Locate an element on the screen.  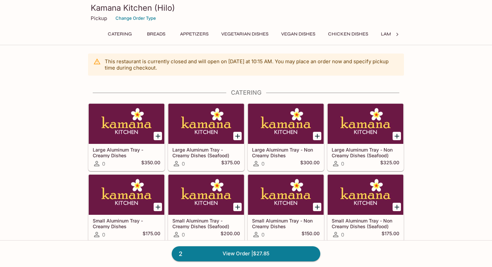
h5: $150.00 is located at coordinates (311, 235).